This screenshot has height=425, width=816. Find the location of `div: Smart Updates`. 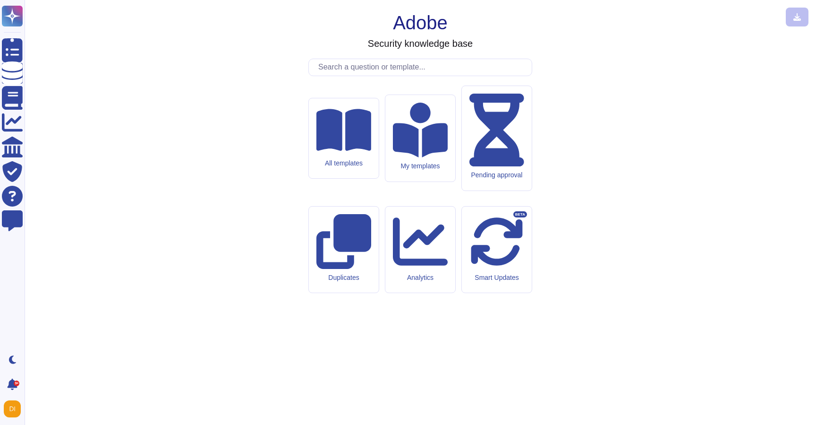

div: Smart Updates is located at coordinates (497, 277).